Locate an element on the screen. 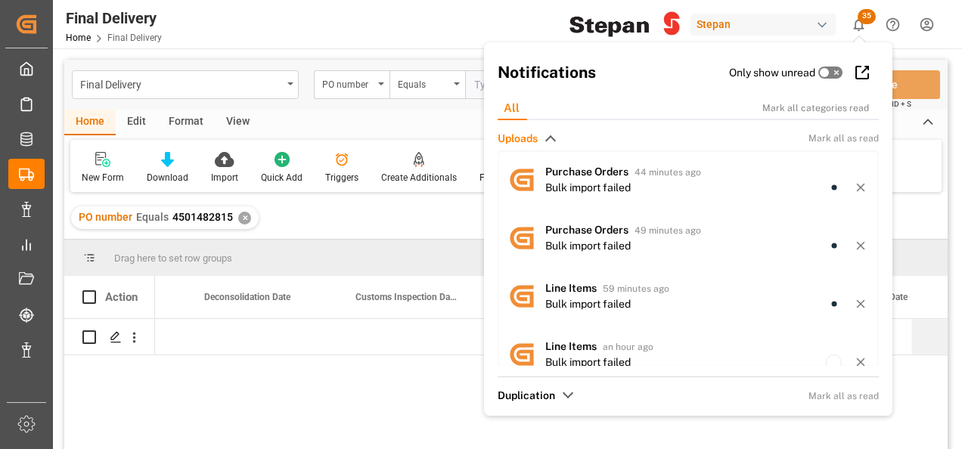 The height and width of the screenshot is (449, 962). div: Action is located at coordinates (121, 297).